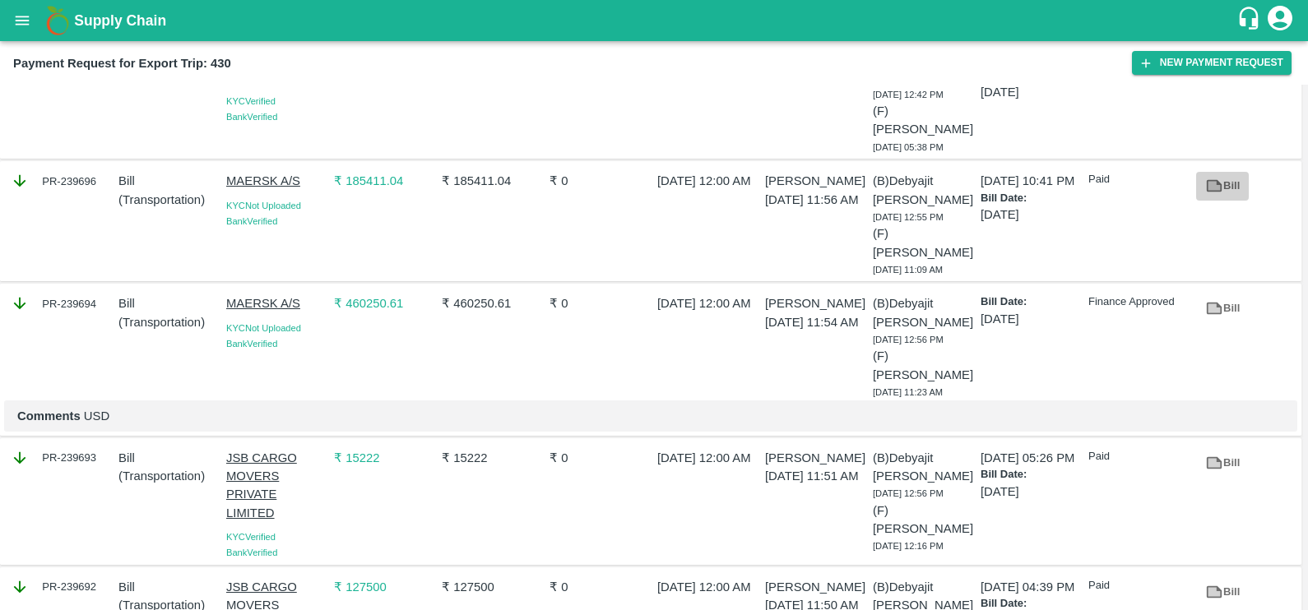 The width and height of the screenshot is (1308, 610). Describe the element at coordinates (1139, 302) in the screenshot. I see `p: Finance Approved` at that location.